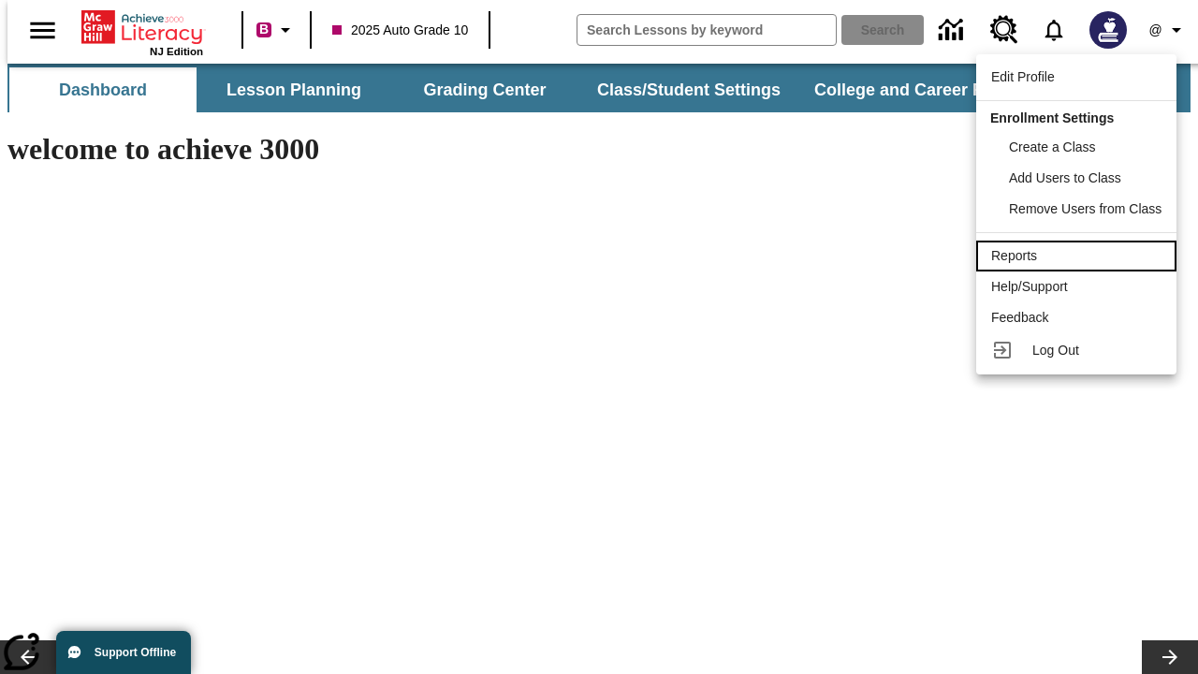 The height and width of the screenshot is (674, 1198). I want to click on span: Remove Users from Class, so click(1085, 209).